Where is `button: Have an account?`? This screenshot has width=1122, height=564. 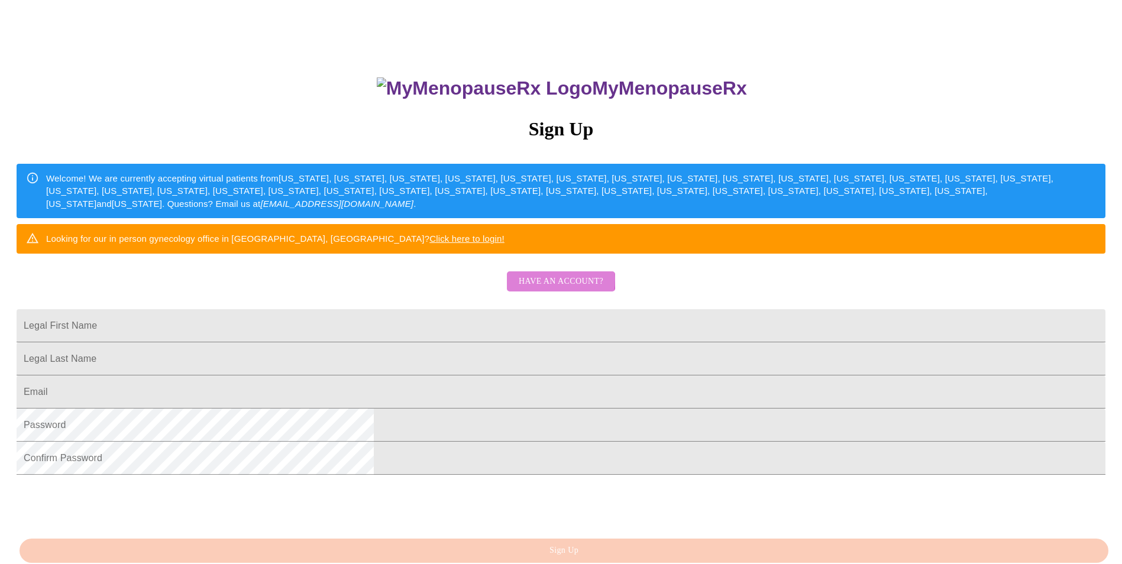
button: Have an account? is located at coordinates (561, 282).